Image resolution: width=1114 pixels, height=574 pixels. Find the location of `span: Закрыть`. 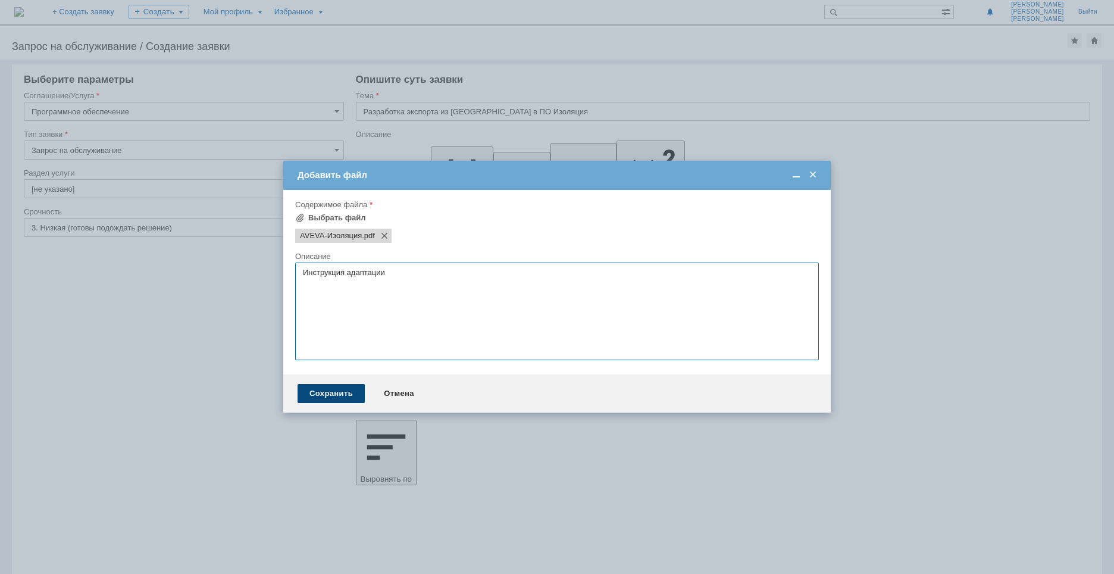

span: Закрыть is located at coordinates (813, 175).